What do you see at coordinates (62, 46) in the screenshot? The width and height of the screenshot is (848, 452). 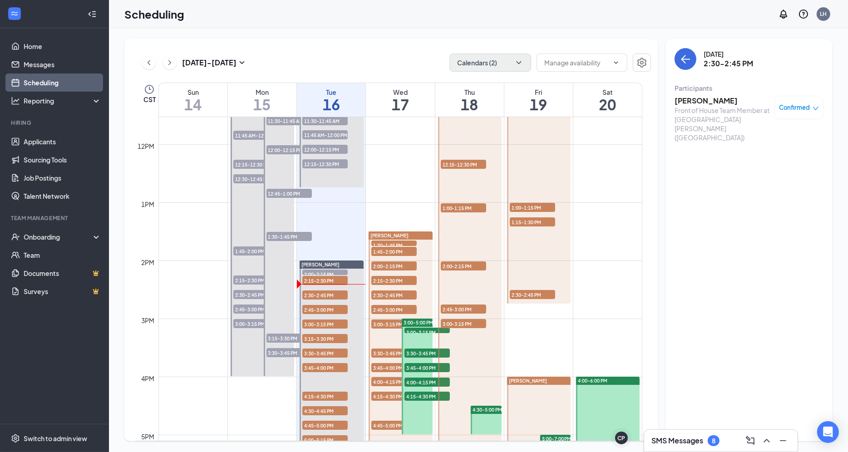 I see `a: Home` at bounding box center [62, 46].